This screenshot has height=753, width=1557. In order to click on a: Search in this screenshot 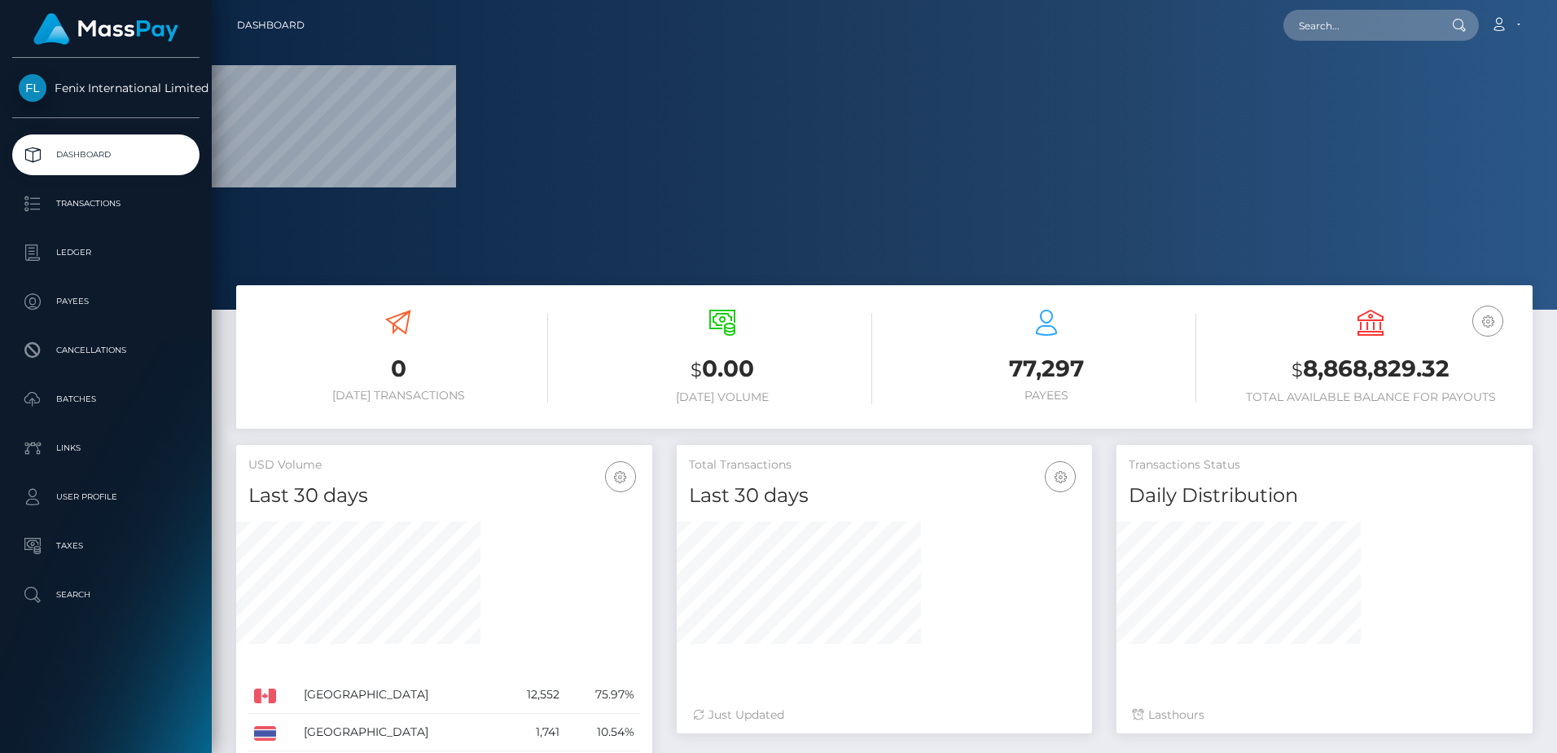, I will do `click(106, 595)`.